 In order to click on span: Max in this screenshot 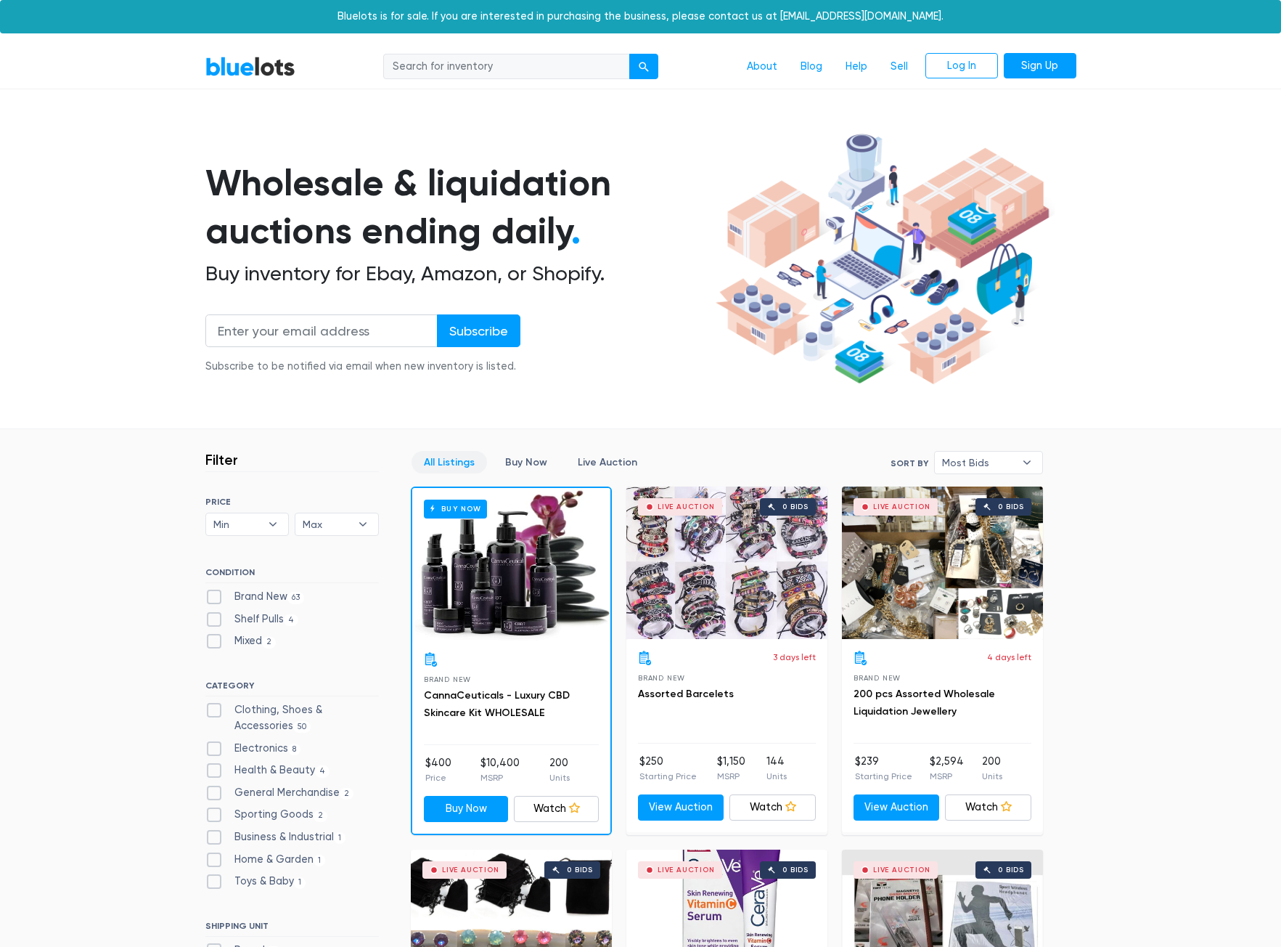, I will do `click(327, 524)`.